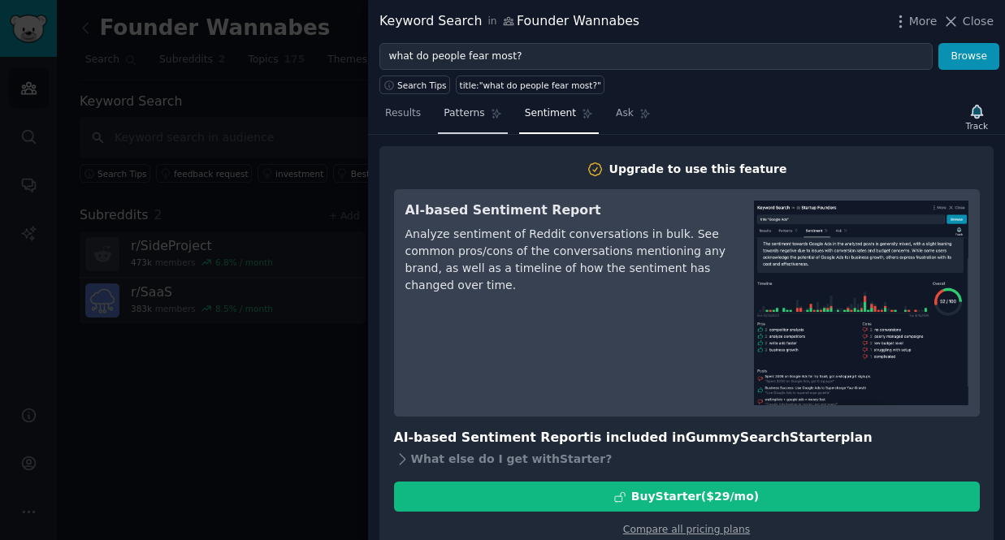 The height and width of the screenshot is (540, 1005). I want to click on span: GummySearch Starter, so click(763, 437).